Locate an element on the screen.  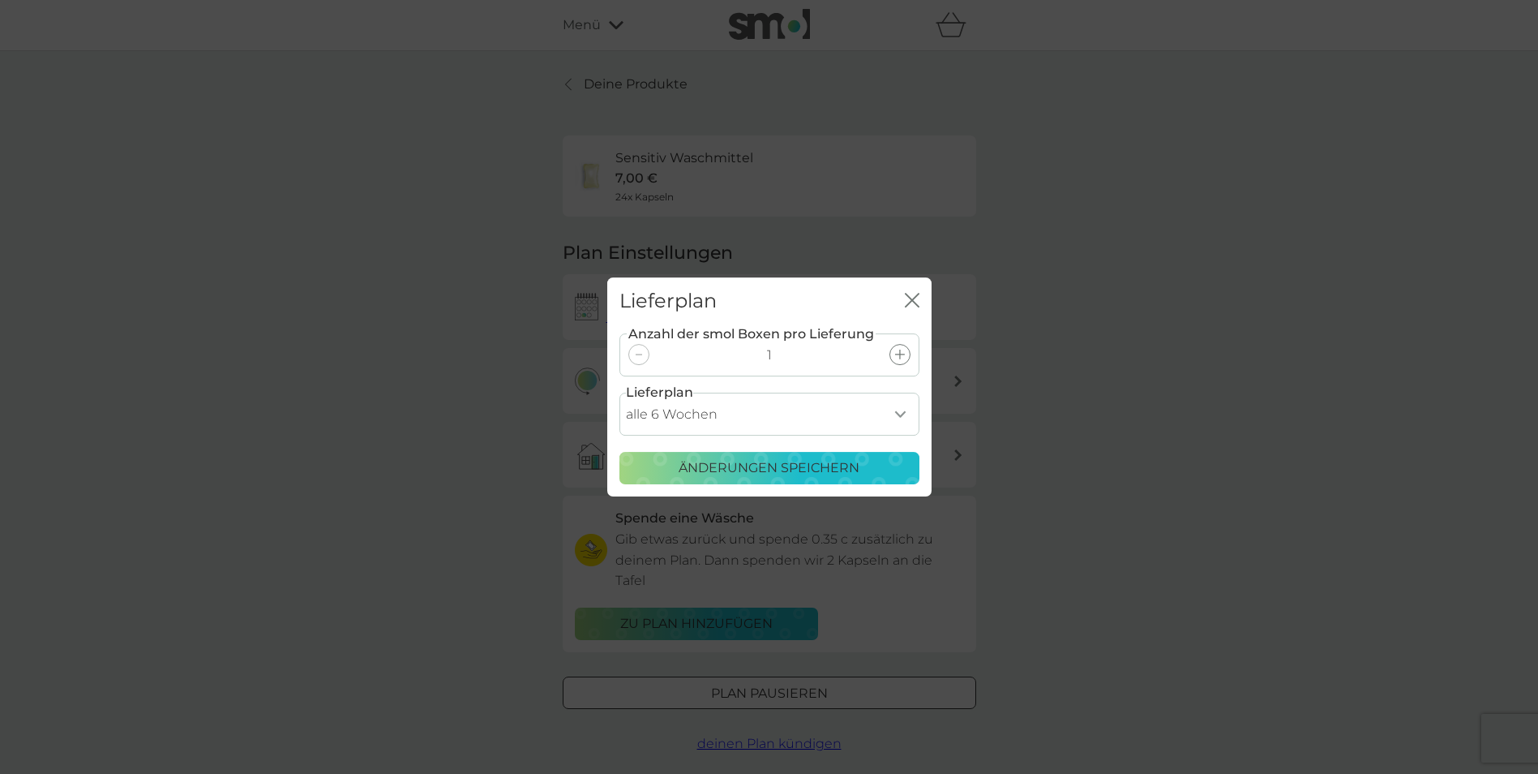
p: 1 is located at coordinates (770, 355).